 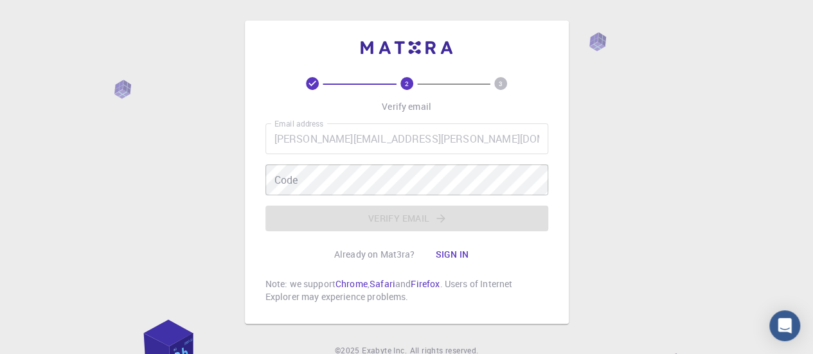 I want to click on a: Safari, so click(x=382, y=283).